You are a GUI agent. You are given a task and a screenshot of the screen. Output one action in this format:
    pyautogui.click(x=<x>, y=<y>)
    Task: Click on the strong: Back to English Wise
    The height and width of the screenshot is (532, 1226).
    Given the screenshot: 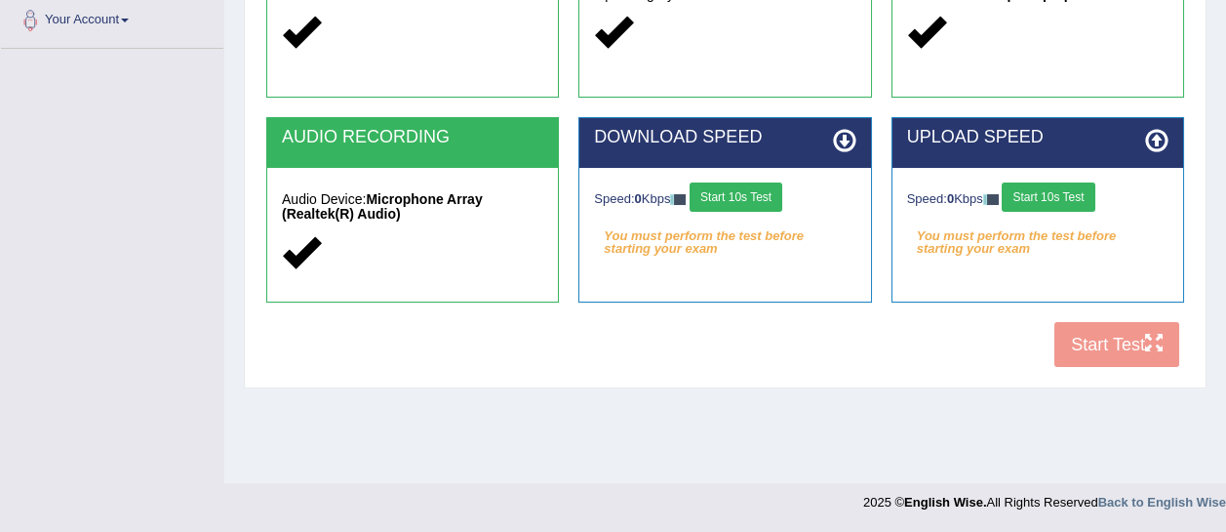 What is the action you would take?
    pyautogui.click(x=1162, y=501)
    